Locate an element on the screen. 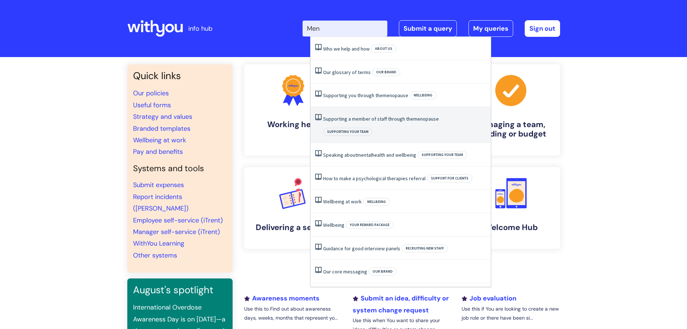  a: Our core messaging is located at coordinates (345, 271).